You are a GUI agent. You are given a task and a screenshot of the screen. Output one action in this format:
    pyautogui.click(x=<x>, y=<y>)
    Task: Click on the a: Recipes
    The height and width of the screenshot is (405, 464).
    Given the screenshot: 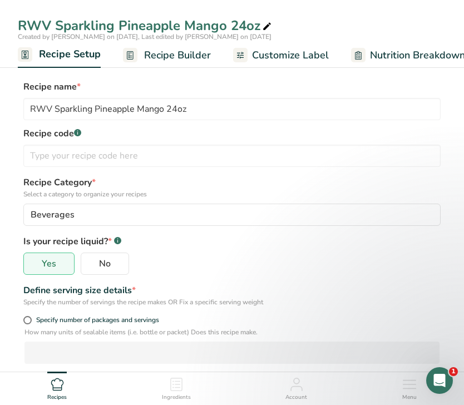 What is the action you would take?
    pyautogui.click(x=57, y=387)
    